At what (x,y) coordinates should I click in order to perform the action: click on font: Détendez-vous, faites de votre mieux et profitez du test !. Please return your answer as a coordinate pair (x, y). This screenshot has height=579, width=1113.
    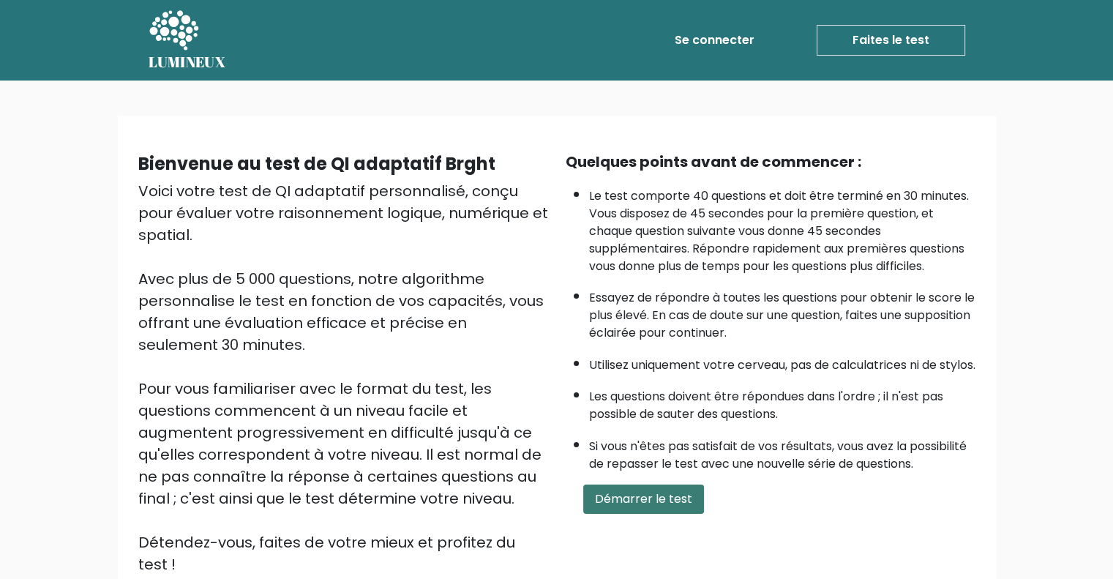
    Looking at the image, I should click on (326, 553).